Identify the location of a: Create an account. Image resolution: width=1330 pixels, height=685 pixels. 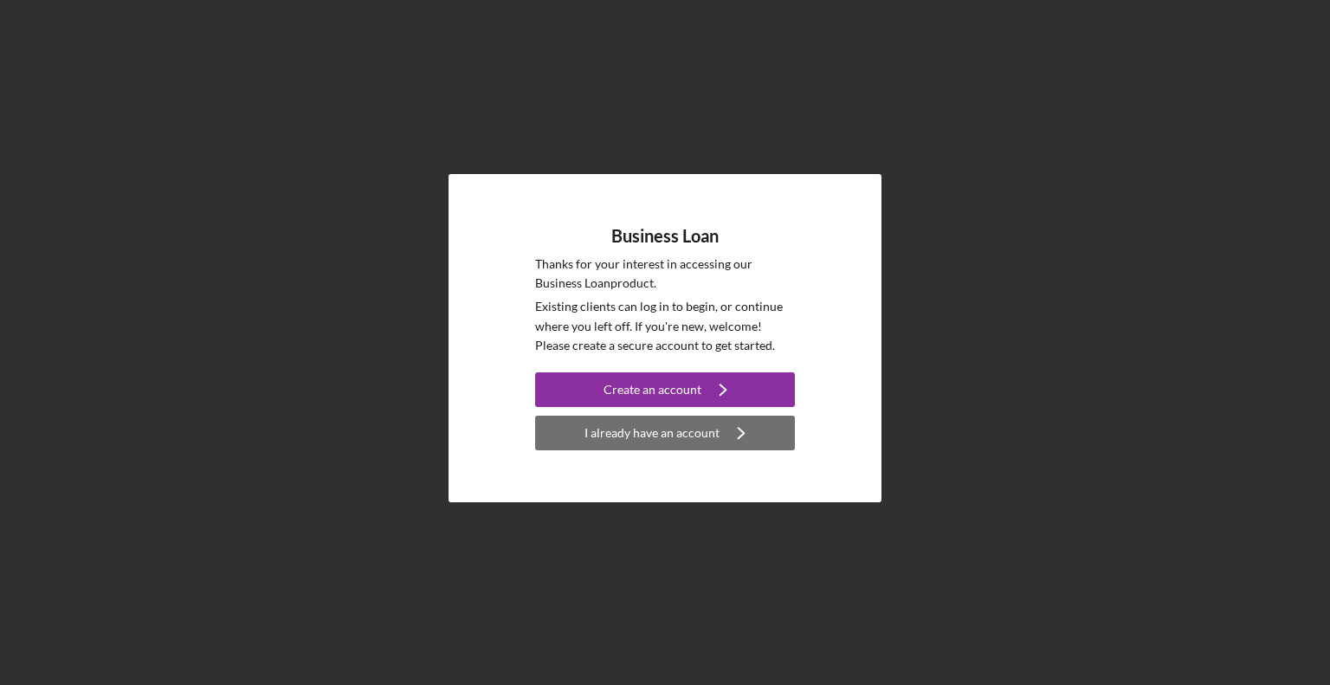
(665, 391).